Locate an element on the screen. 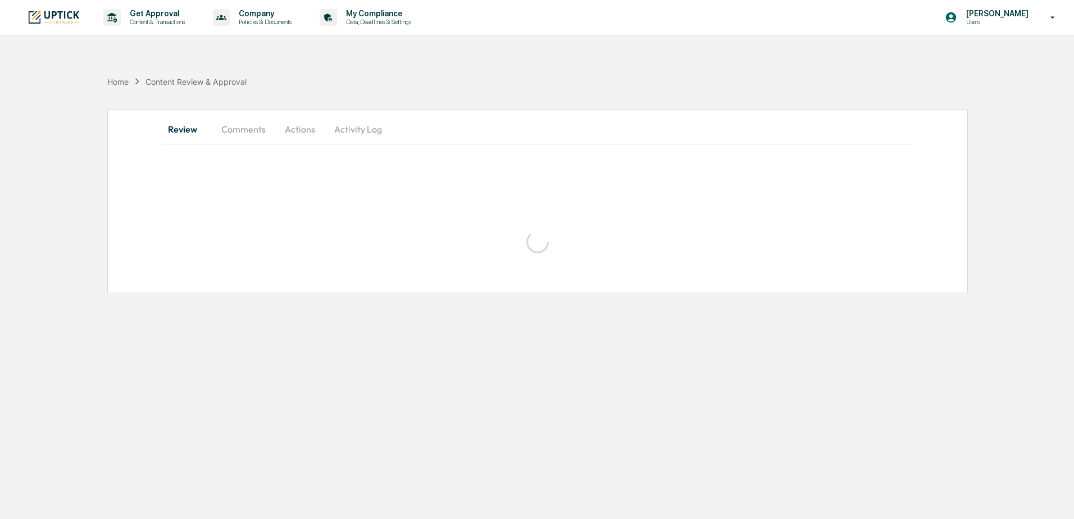 This screenshot has height=519, width=1074. p: Users is located at coordinates (996, 22).